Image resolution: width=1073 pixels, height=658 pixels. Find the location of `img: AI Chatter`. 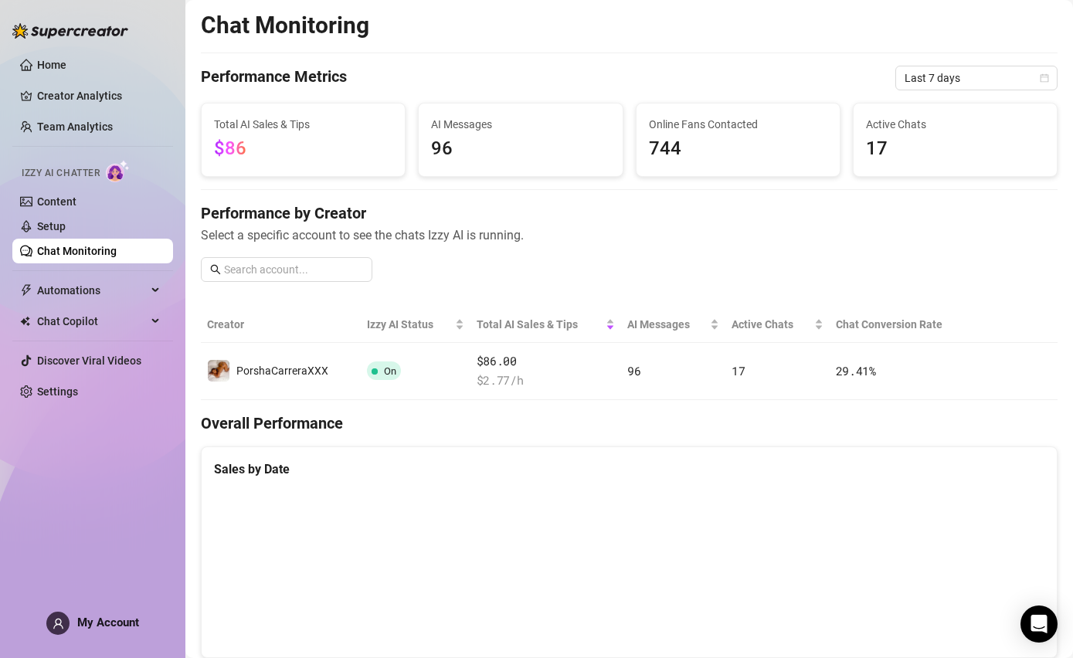

img: AI Chatter is located at coordinates (117, 171).